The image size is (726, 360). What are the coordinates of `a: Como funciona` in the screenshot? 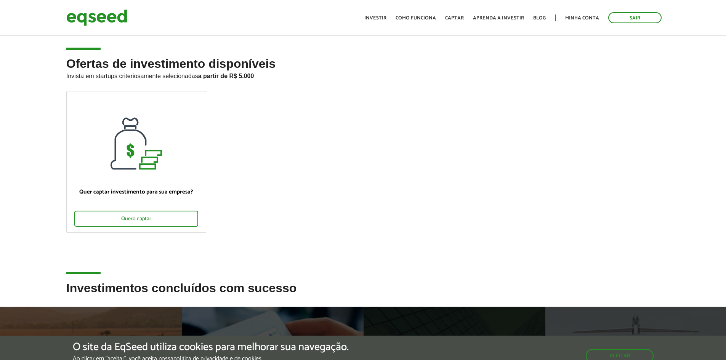 It's located at (416, 18).